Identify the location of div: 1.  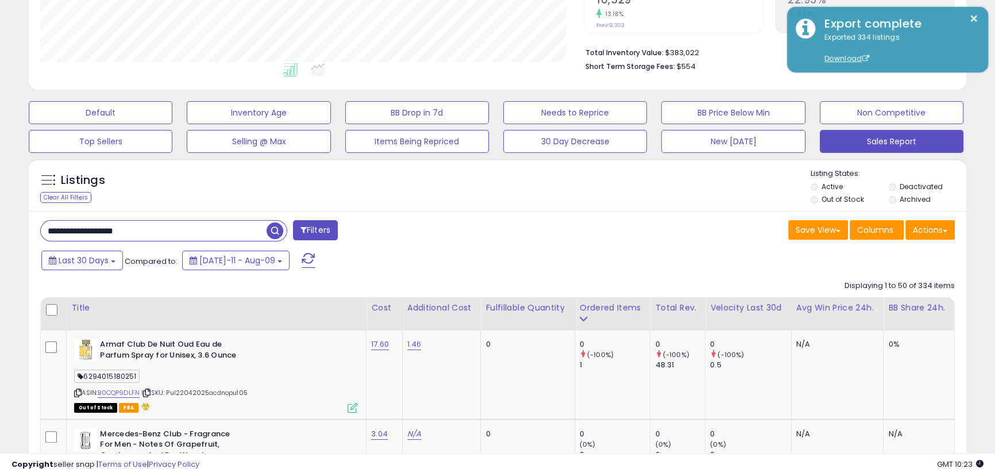
(615, 365).